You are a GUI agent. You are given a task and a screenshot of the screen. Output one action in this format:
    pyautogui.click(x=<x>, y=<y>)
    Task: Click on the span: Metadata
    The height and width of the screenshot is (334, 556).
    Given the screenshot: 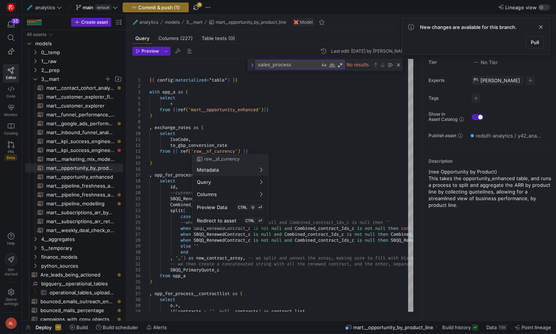 What is the action you would take?
    pyautogui.click(x=207, y=170)
    